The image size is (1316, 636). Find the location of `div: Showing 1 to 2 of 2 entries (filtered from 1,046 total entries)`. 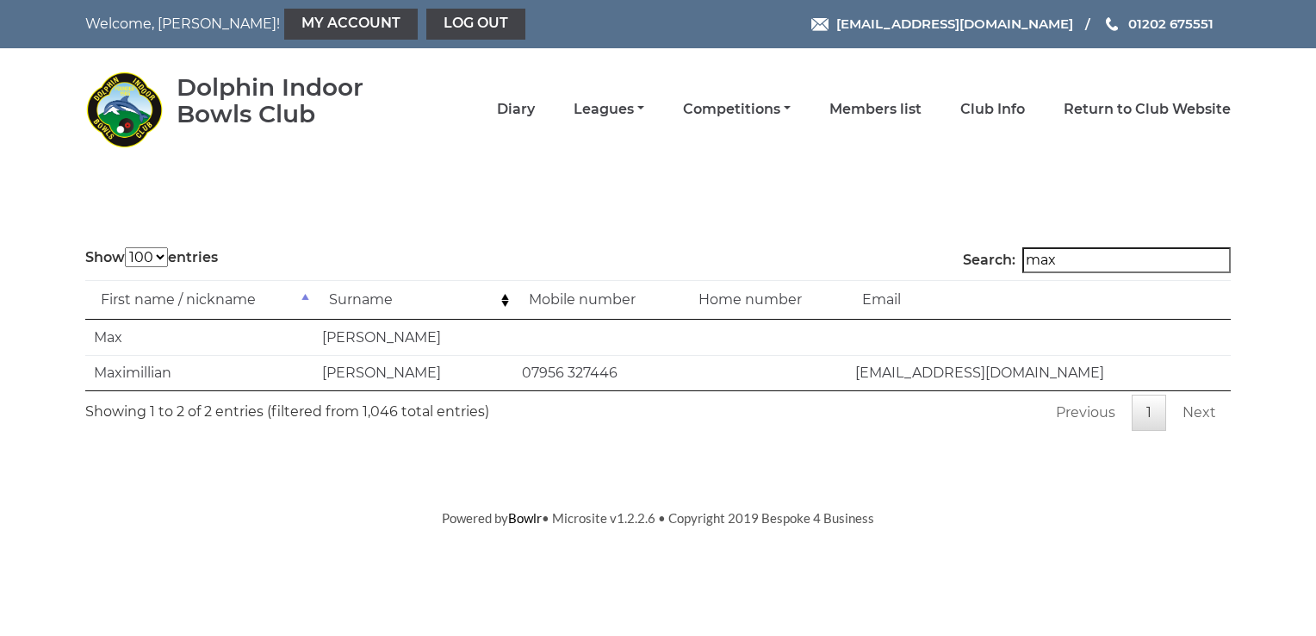

div: Showing 1 to 2 of 2 entries (filtered from 1,046 total entries) is located at coordinates (287, 407).